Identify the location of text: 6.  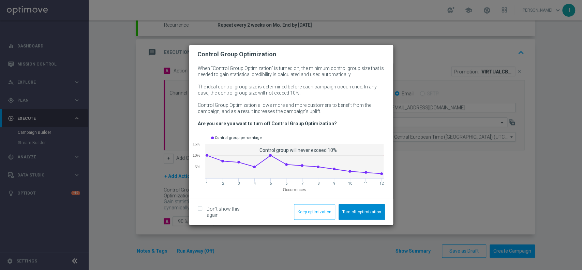
(286, 183).